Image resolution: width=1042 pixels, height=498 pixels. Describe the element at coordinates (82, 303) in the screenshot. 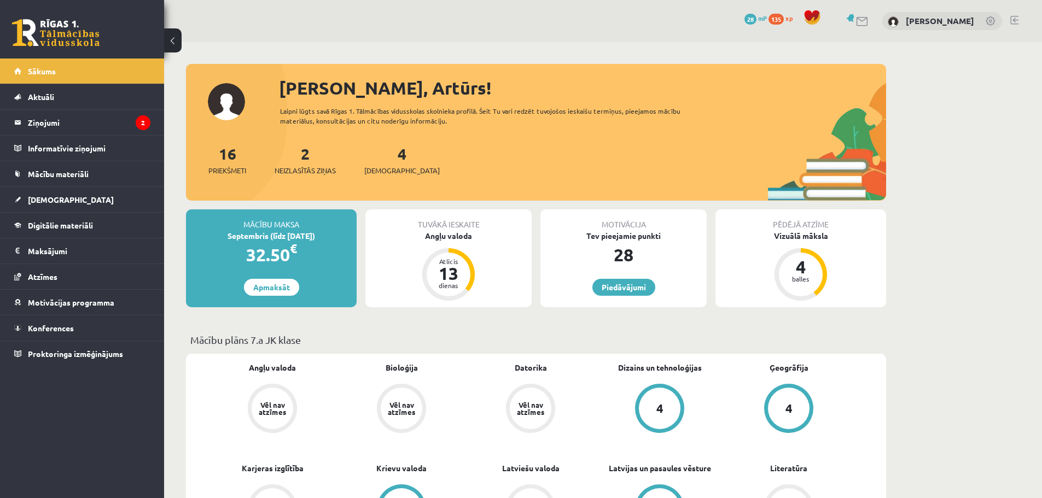

I see `a: Motivācijas programma` at that location.